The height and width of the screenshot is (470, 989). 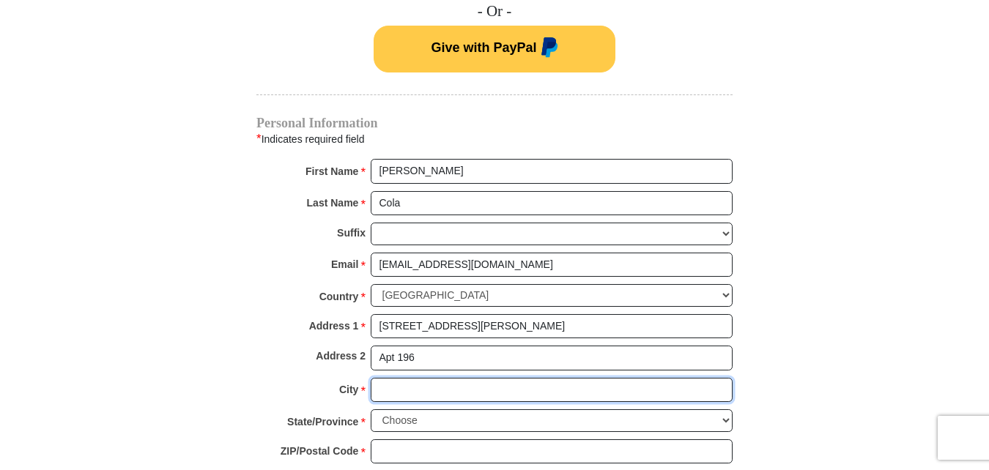 What do you see at coordinates (333, 203) in the screenshot?
I see `strong: Last Name` at bounding box center [333, 203].